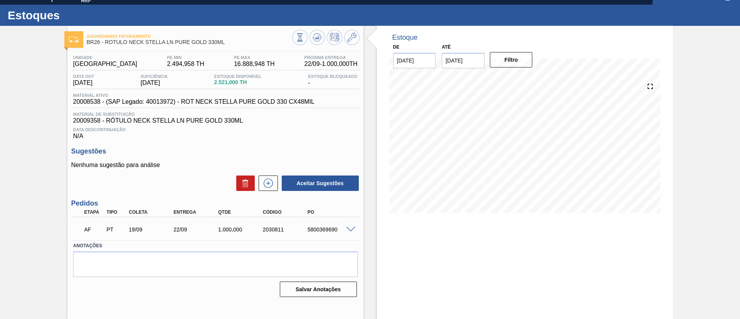  I want to click on span: Material ativo, so click(194, 95).